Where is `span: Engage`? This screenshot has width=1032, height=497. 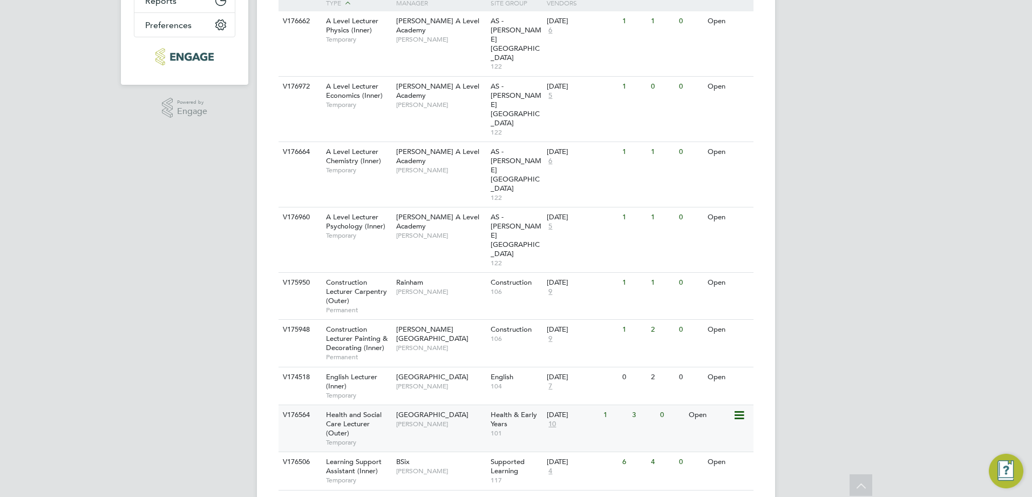
span: Engage is located at coordinates (192, 111).